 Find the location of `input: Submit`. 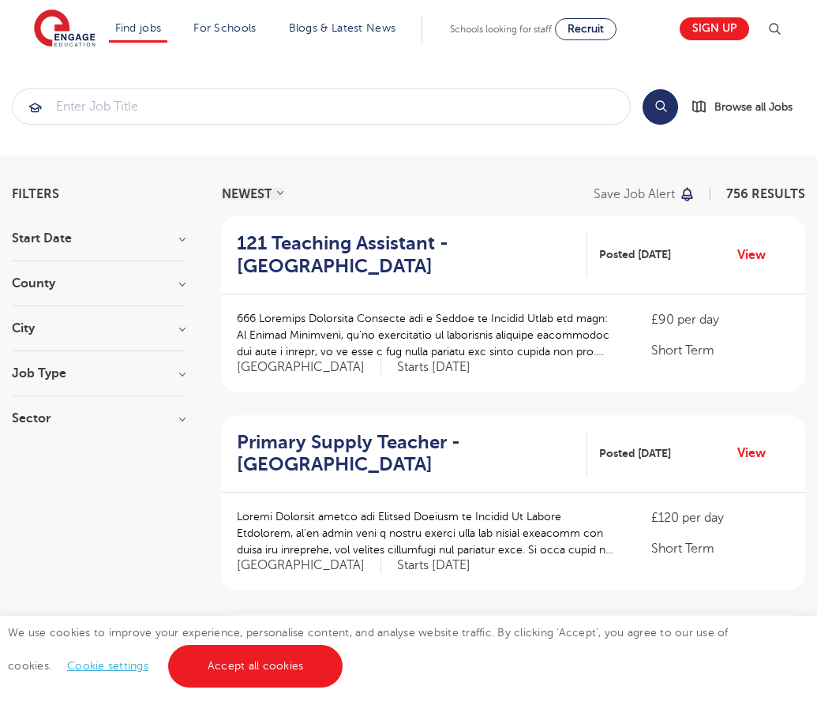

input: Submit is located at coordinates (321, 107).